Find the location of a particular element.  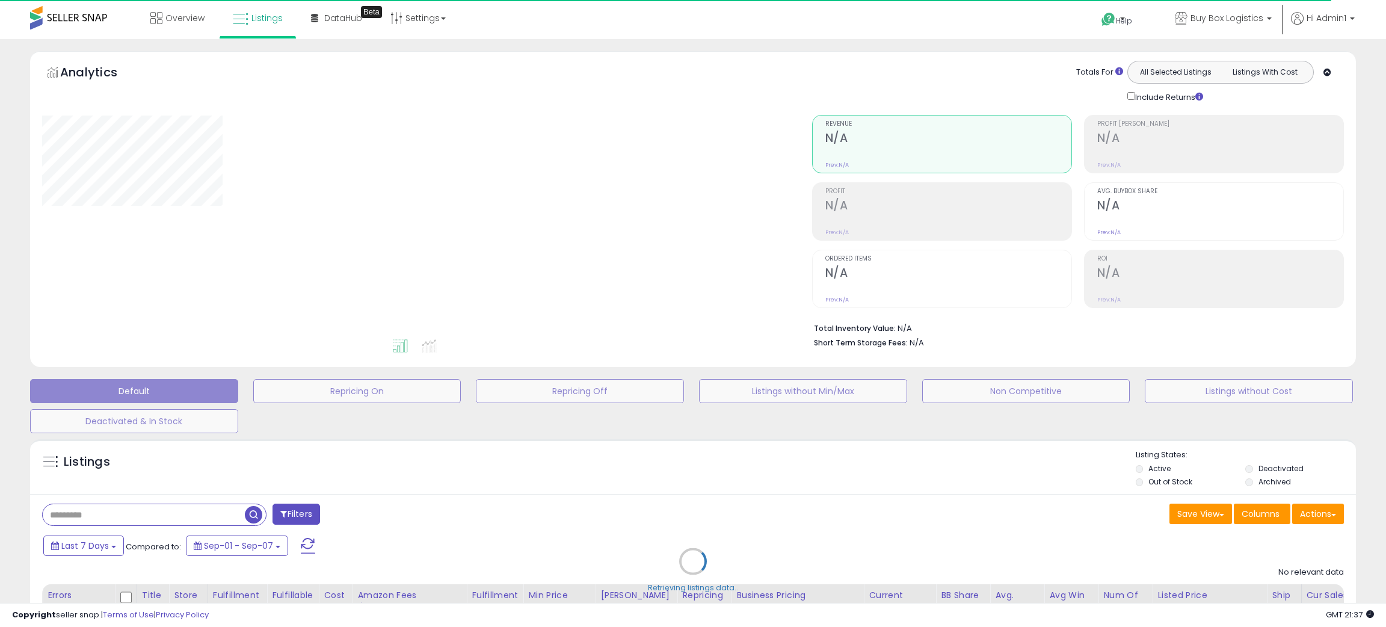

span: N/A is located at coordinates (917, 342).